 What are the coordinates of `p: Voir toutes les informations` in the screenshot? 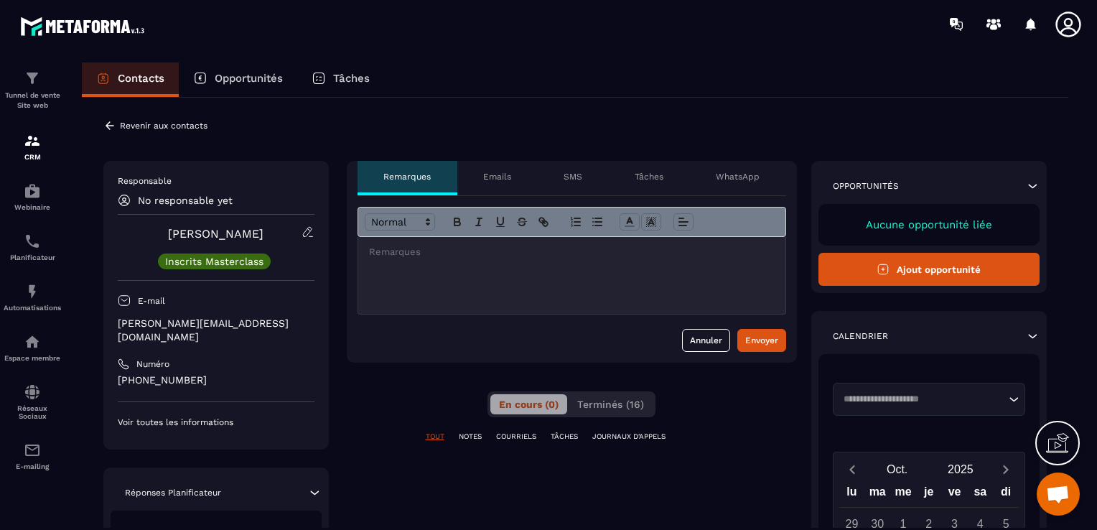 It's located at (216, 422).